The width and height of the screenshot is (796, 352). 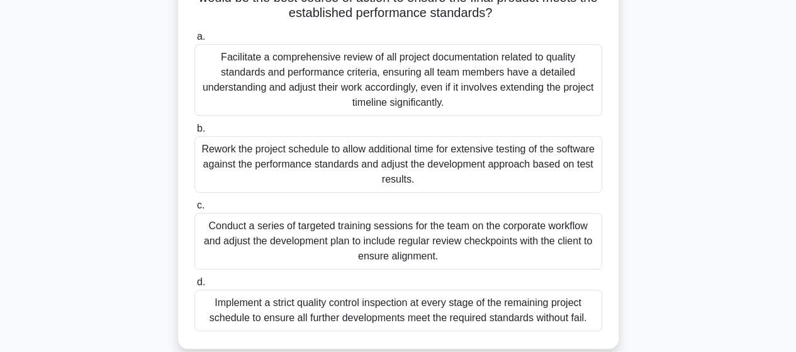 I want to click on span: a., so click(x=201, y=36).